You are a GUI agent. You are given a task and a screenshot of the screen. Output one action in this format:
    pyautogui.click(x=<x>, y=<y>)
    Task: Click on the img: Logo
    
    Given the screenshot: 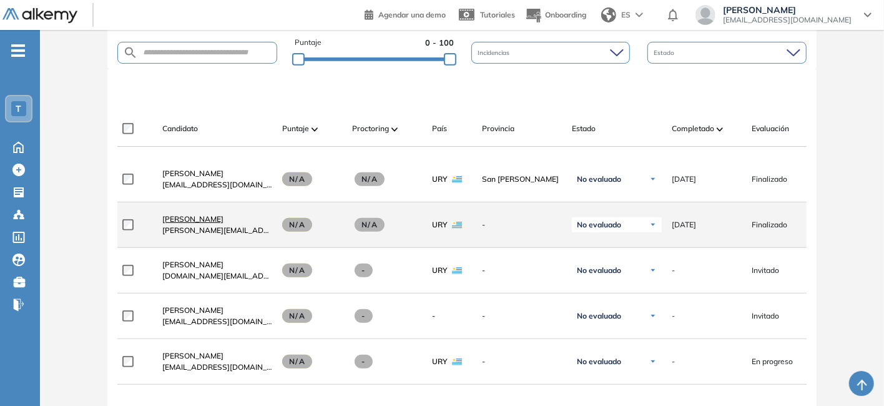 What is the action you would take?
    pyautogui.click(x=40, y=16)
    